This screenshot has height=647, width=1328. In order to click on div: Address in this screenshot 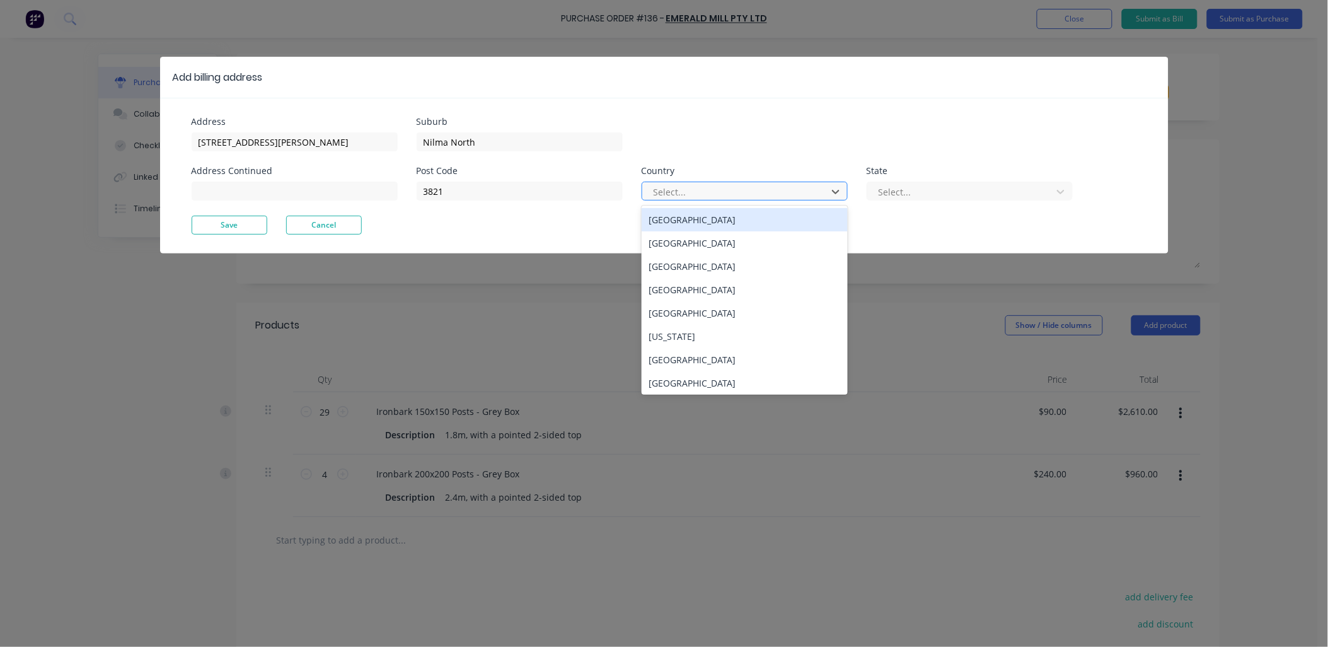, I will do `click(294, 122)`.